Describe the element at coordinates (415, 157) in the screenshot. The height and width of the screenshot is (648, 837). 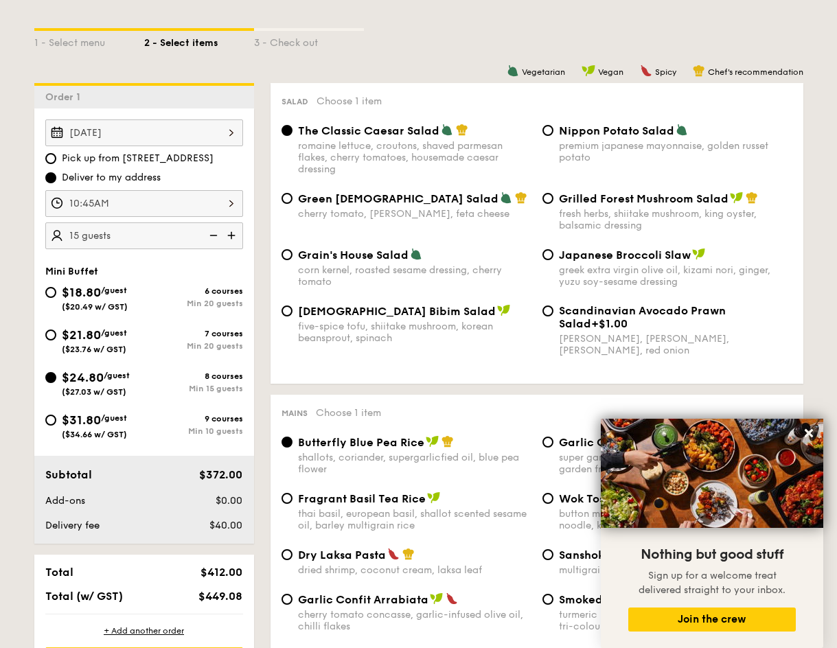
I see `div: romaine lettuce, croutons, shaved parmesan flakes, cherry tomatoes, housemade caesar dressing` at that location.